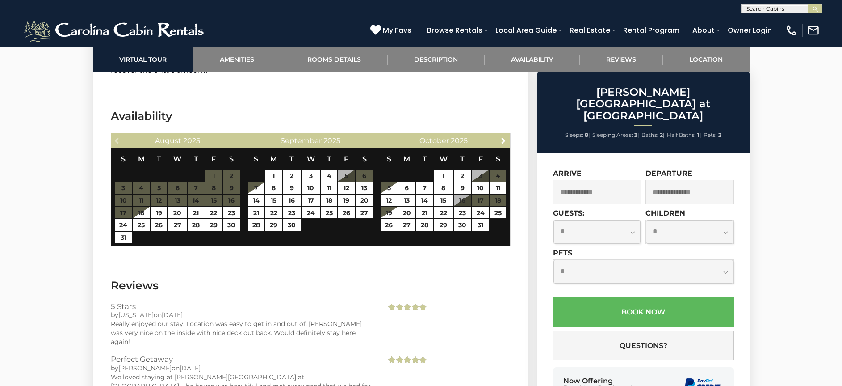 This screenshot has width=842, height=386. I want to click on button: Book Now, so click(643, 311).